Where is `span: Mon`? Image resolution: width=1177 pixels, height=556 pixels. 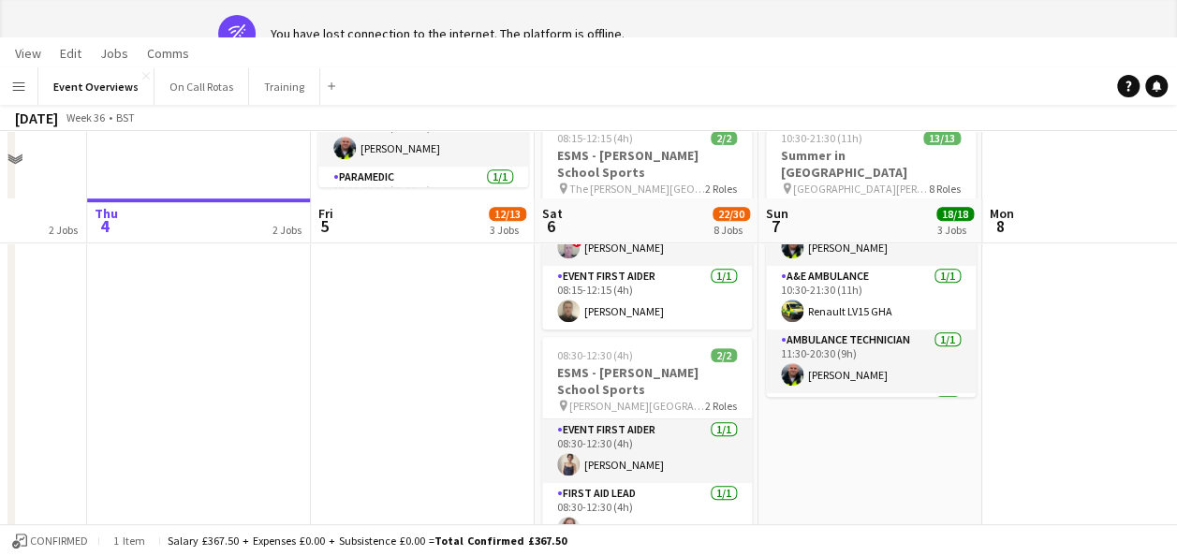 span: Mon is located at coordinates (1002, 214).